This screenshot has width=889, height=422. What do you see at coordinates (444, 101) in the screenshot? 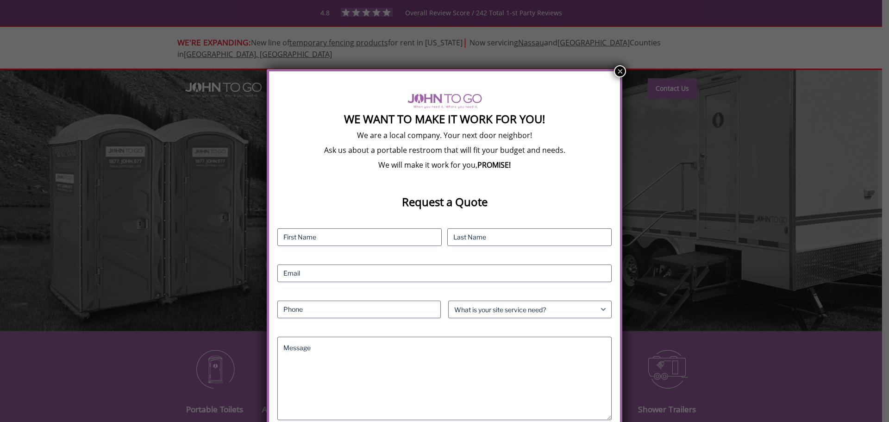
I see `img: logo of viptogo` at bounding box center [444, 101].